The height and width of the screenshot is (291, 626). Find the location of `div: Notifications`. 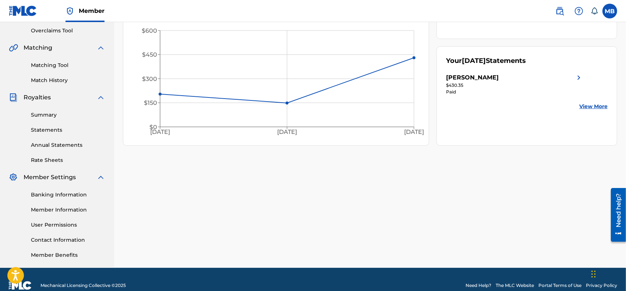

div: Notifications is located at coordinates (595, 11).